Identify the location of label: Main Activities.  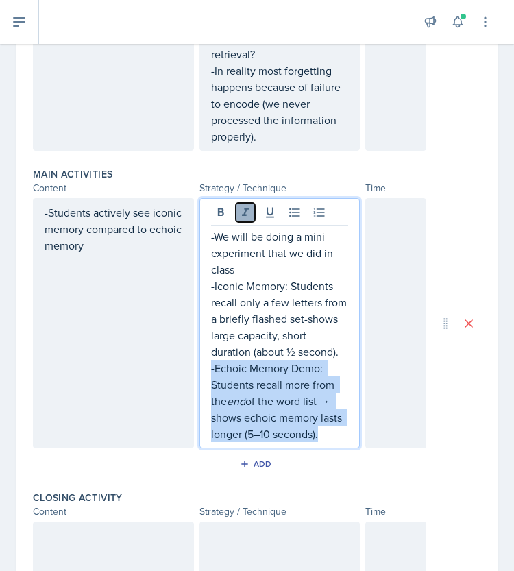
(73, 174).